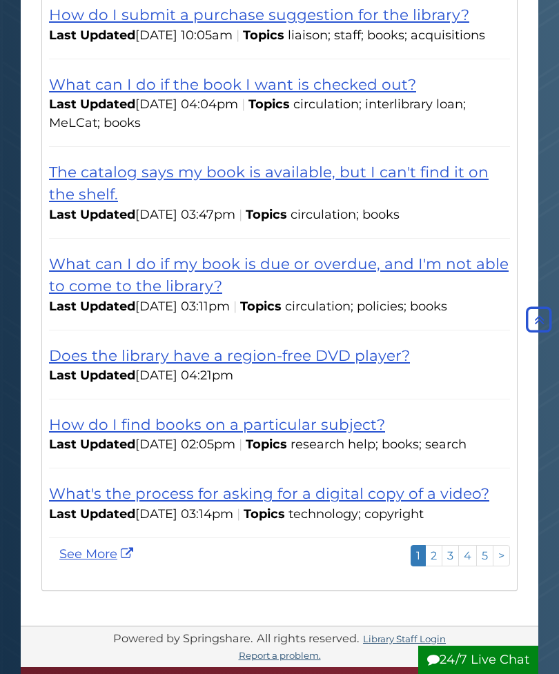 The height and width of the screenshot is (674, 559). I want to click on li: interlibrary loan;, so click(416, 104).